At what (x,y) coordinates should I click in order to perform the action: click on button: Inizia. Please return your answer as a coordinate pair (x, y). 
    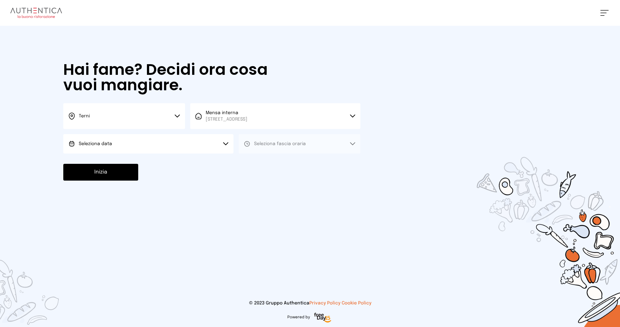
    Looking at the image, I should click on (101, 172).